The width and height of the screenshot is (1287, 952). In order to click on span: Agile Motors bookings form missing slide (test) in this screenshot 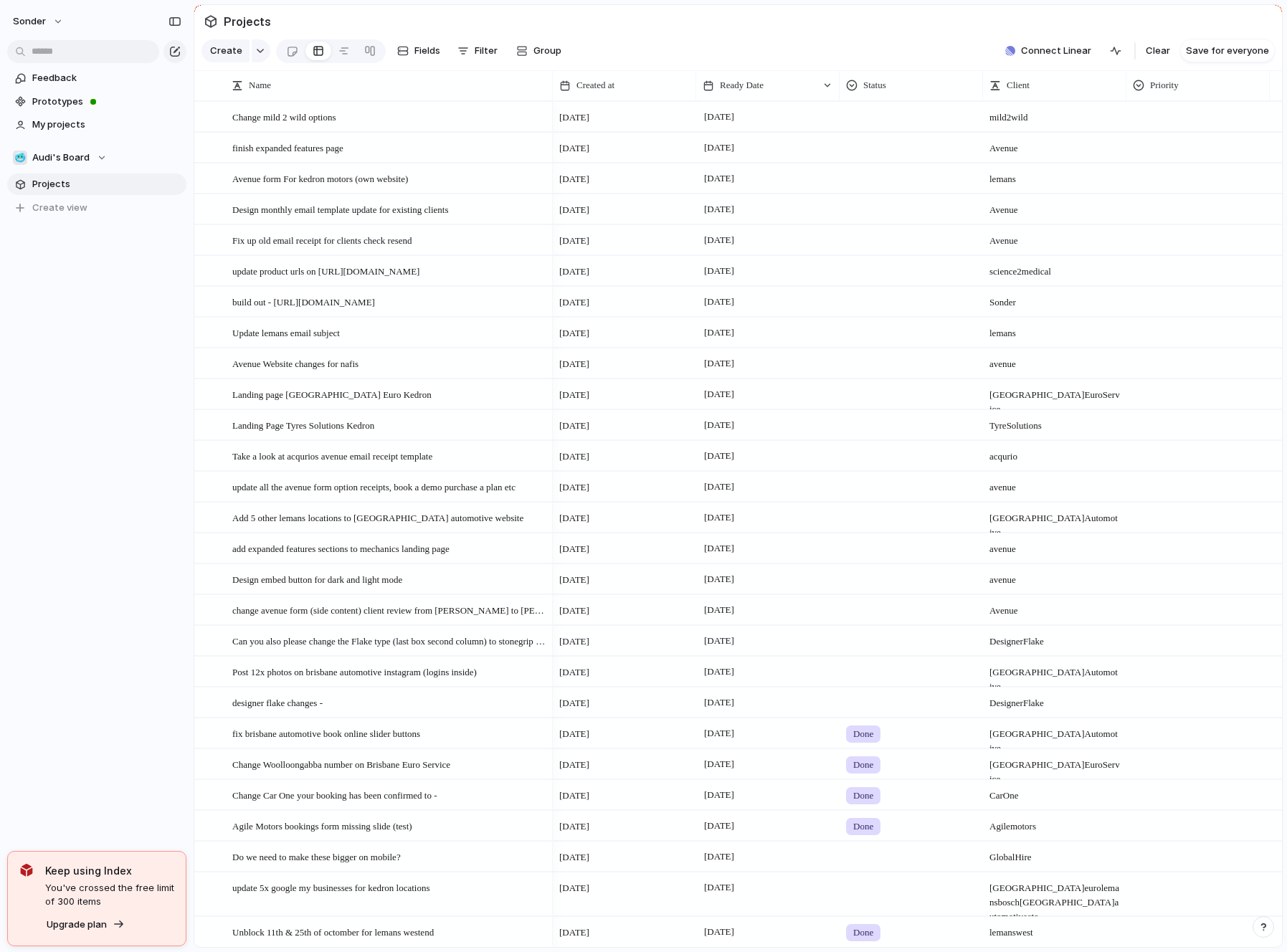, I will do `click(322, 825)`.